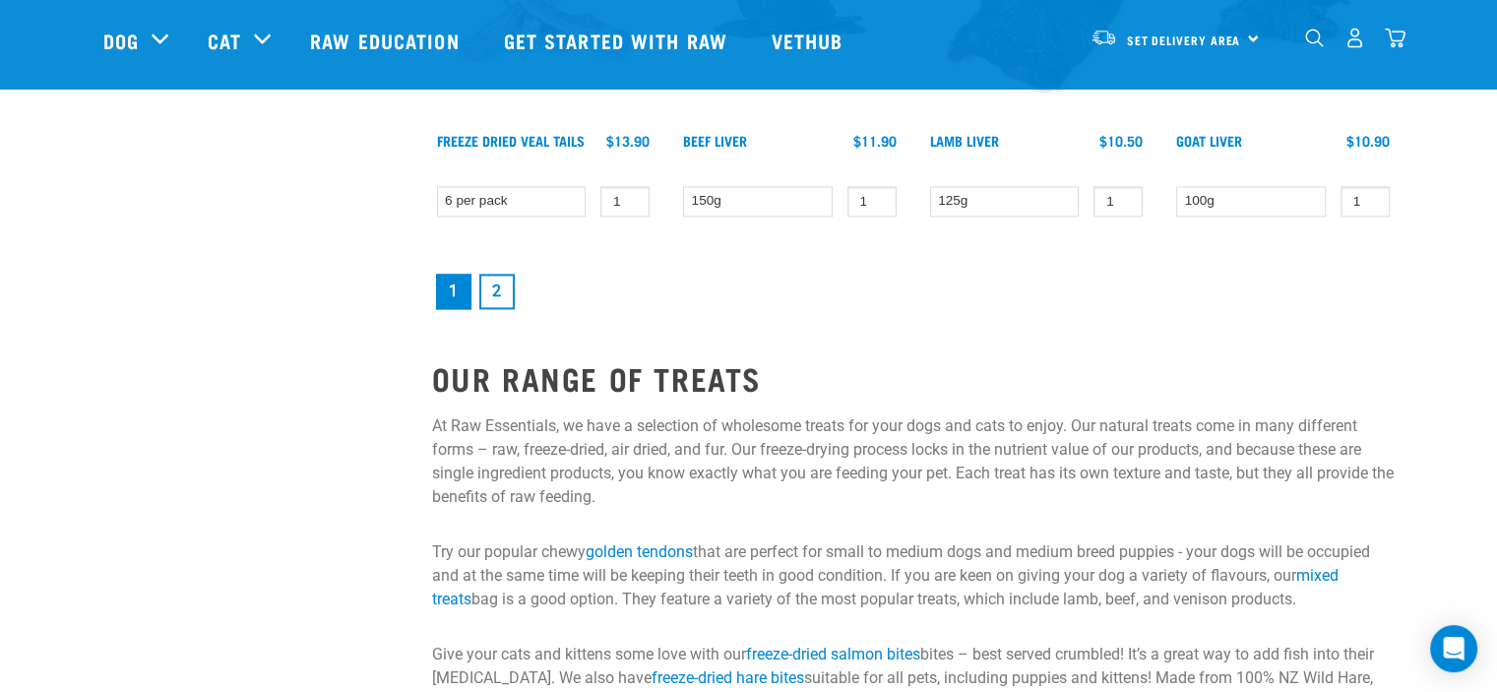 Image resolution: width=1497 pixels, height=692 pixels. What do you see at coordinates (714, 140) in the screenshot?
I see `a: Beef Liver` at bounding box center [714, 140].